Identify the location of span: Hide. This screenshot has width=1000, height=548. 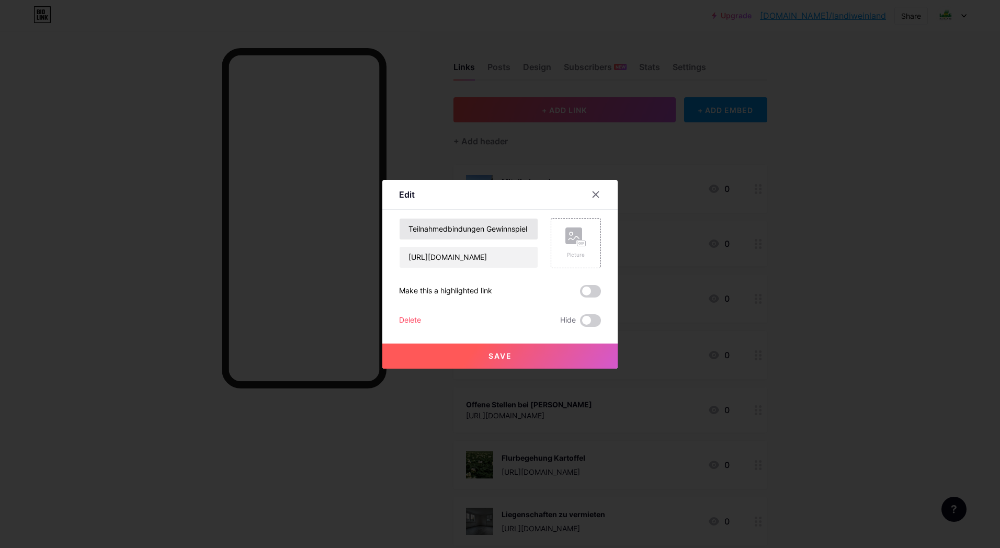
(568, 321).